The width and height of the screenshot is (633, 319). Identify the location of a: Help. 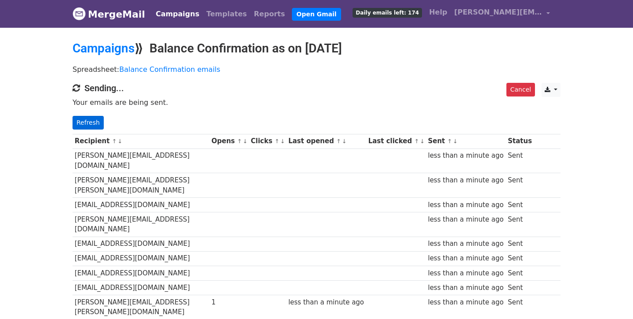
(438, 12).